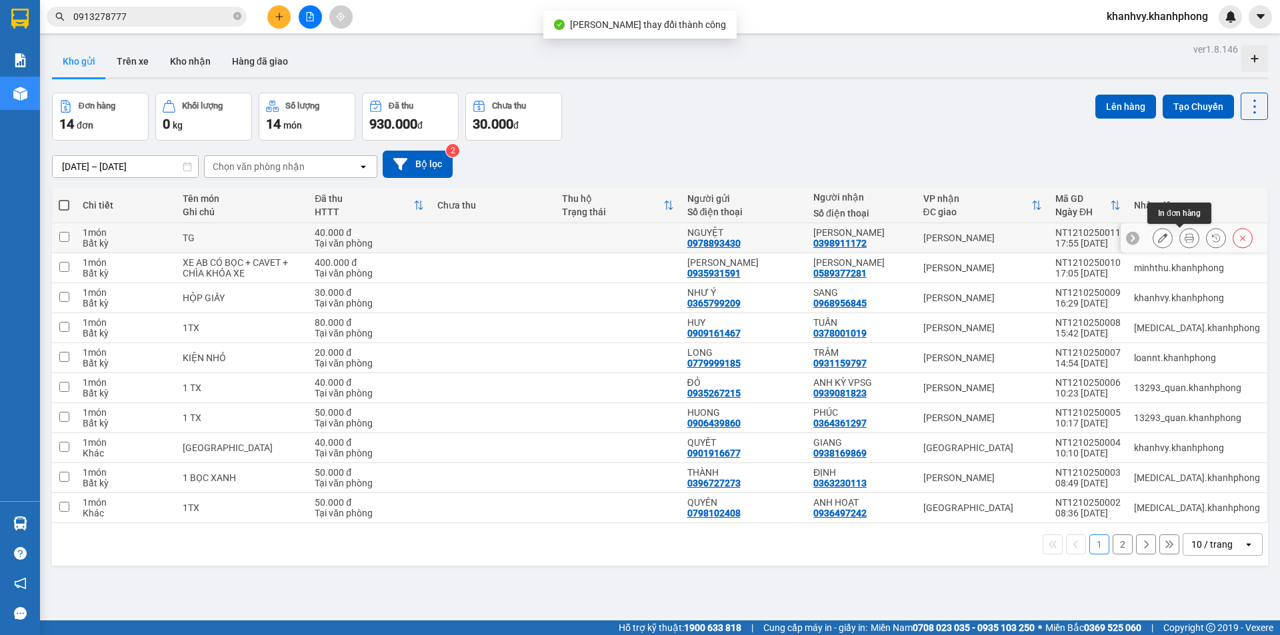 The image size is (1280, 635). Describe the element at coordinates (242, 358) in the screenshot. I see `div: KIỆN NHỎ` at that location.